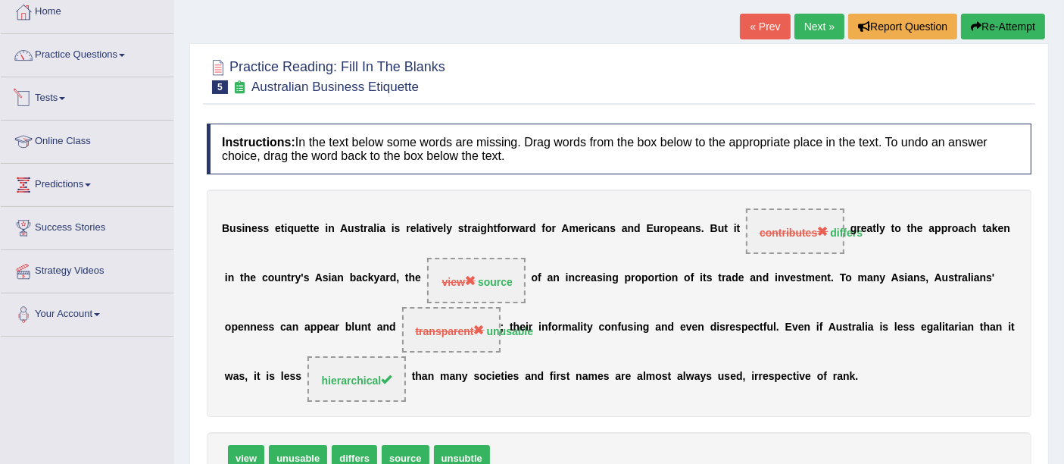 The height and width of the screenshot is (464, 1064). Describe the element at coordinates (794, 233) in the screenshot. I see `span: contributes` at that location.